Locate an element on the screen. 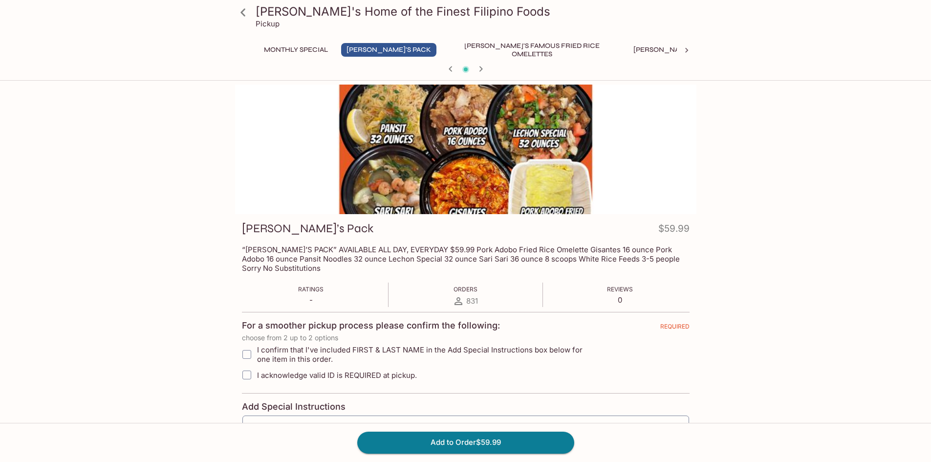  span: I acknowledge valid ID is REQUIRED at pickup. is located at coordinates (337, 375).